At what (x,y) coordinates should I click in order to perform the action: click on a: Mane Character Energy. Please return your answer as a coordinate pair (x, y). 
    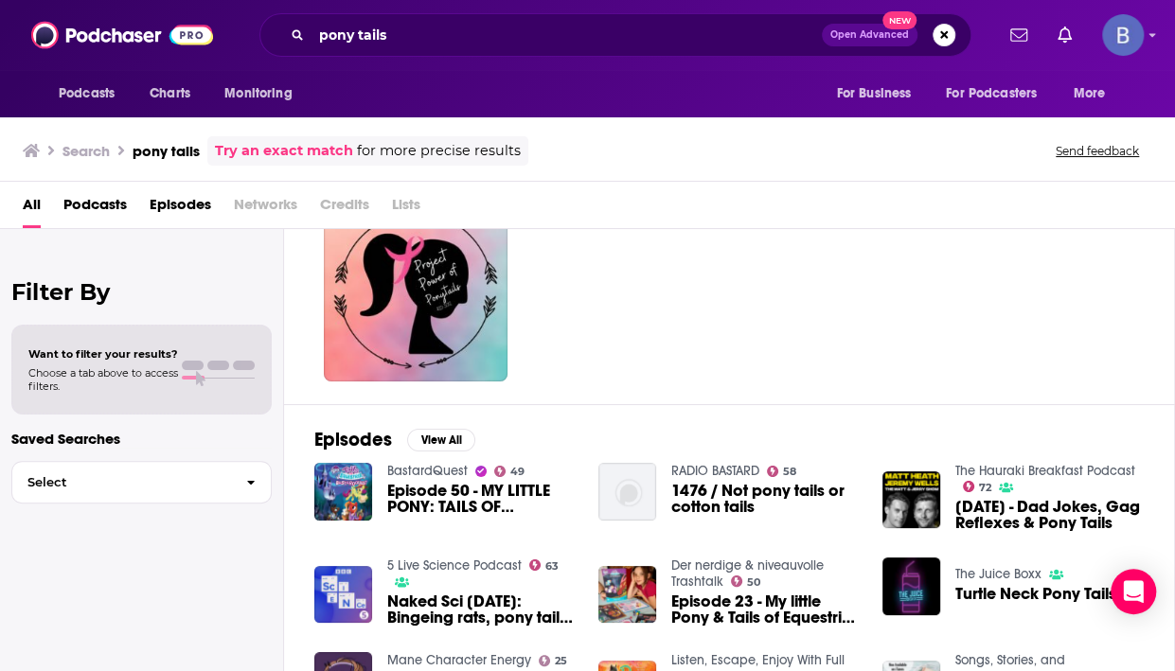
    Looking at the image, I should click on (459, 660).